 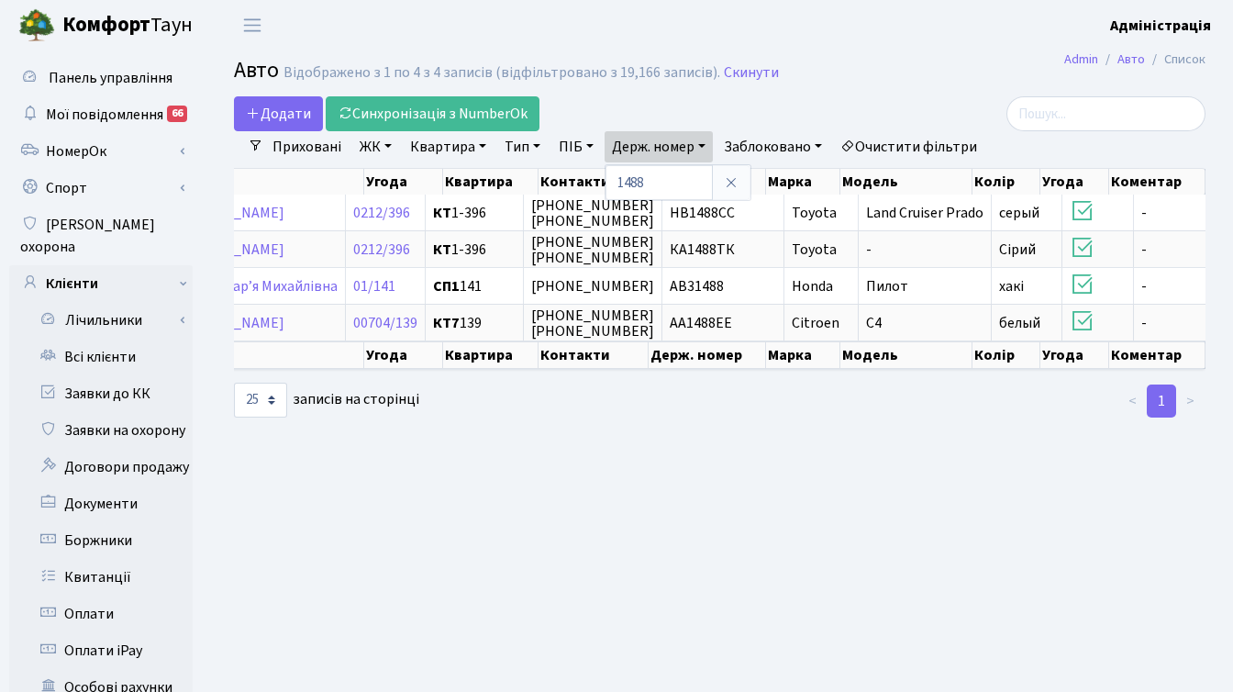 I want to click on a: Юрчик Дар’я Михайлівна, so click(x=256, y=286).